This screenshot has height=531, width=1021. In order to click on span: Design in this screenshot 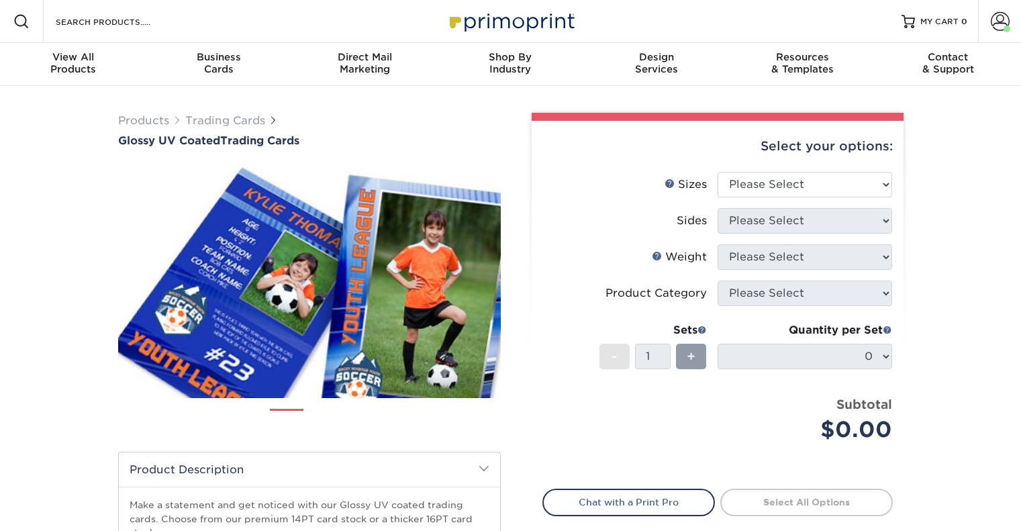, I will do `click(656, 57)`.